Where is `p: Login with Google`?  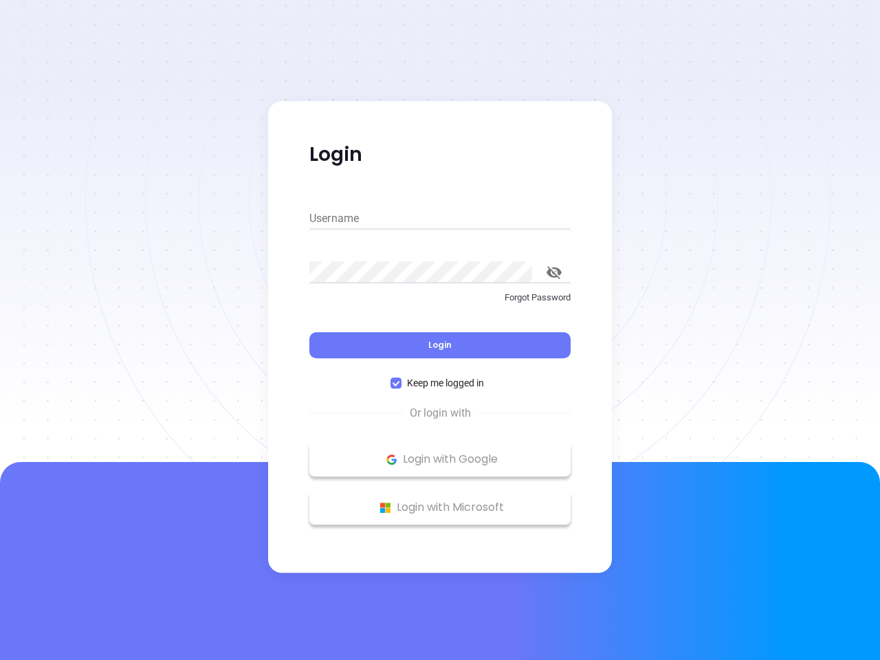
p: Login with Google is located at coordinates (440, 459).